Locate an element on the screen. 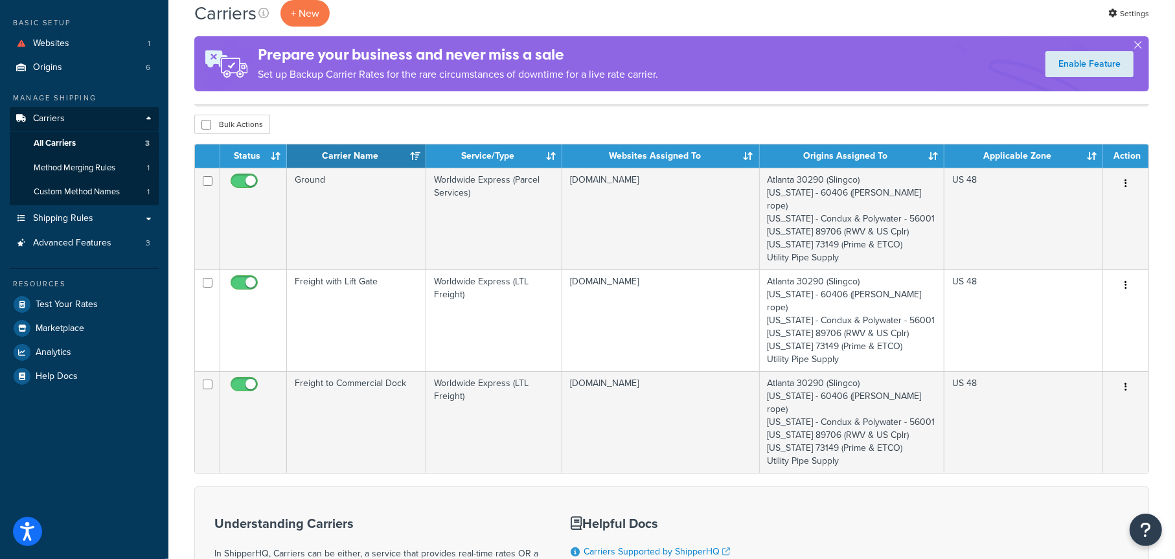  a: Test Your Rates is located at coordinates (84, 304).